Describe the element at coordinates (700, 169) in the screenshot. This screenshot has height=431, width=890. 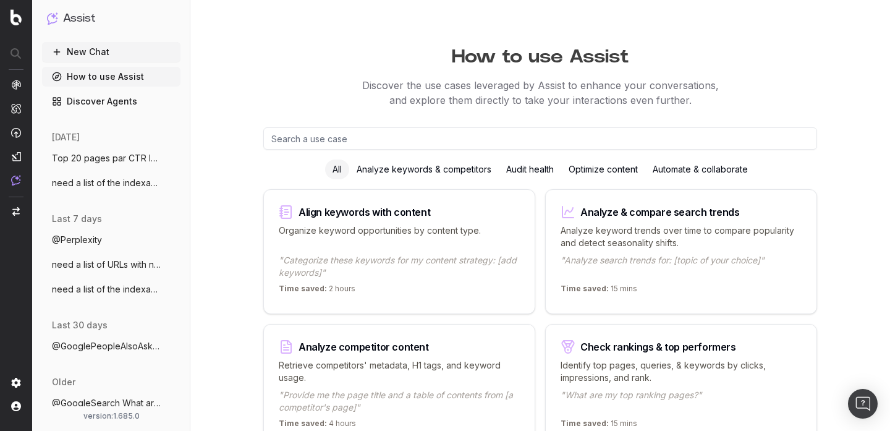
I see `div: Automate & collaborate` at that location.